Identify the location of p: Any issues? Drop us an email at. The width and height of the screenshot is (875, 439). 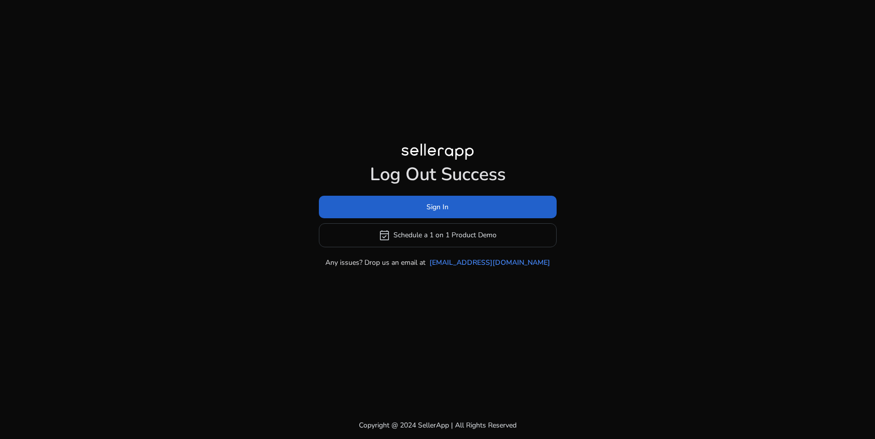
(376, 262).